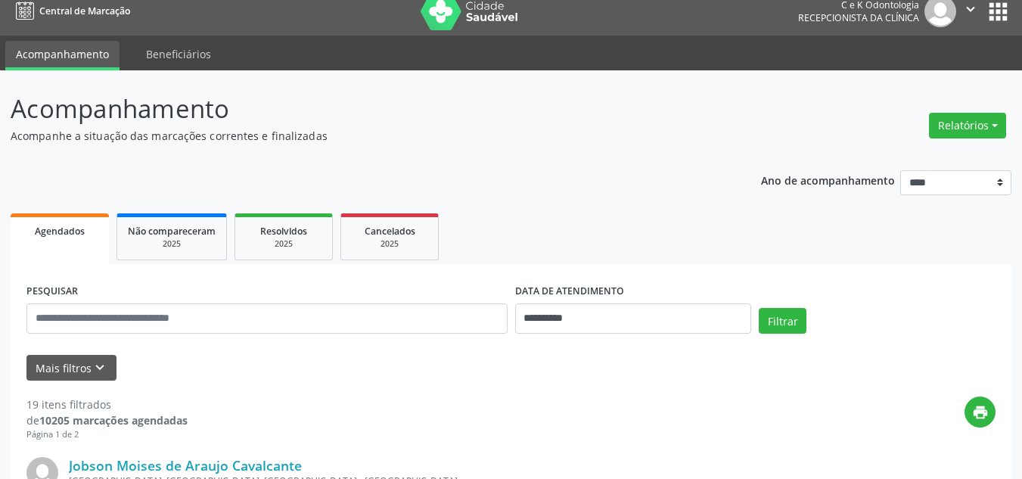 This screenshot has width=1022, height=479. Describe the element at coordinates (968, 126) in the screenshot. I see `button: Relatórios` at that location.